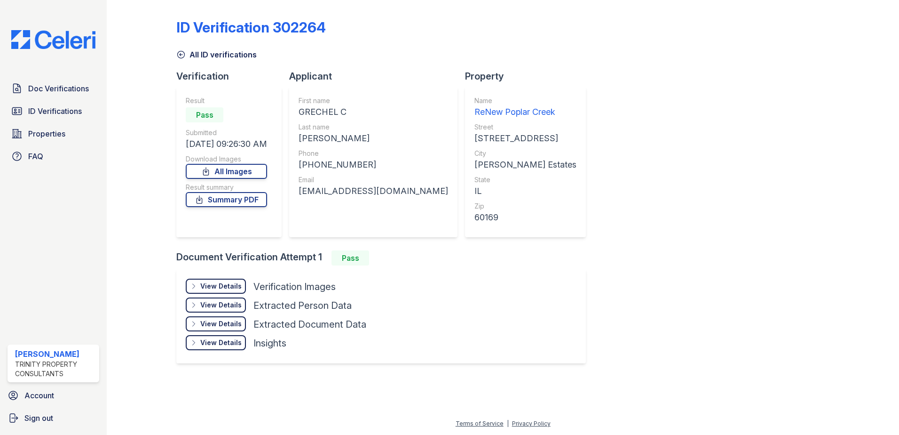 Image resolution: width=899 pixels, height=435 pixels. What do you see at coordinates (47, 134) in the screenshot?
I see `span: Properties` at bounding box center [47, 134].